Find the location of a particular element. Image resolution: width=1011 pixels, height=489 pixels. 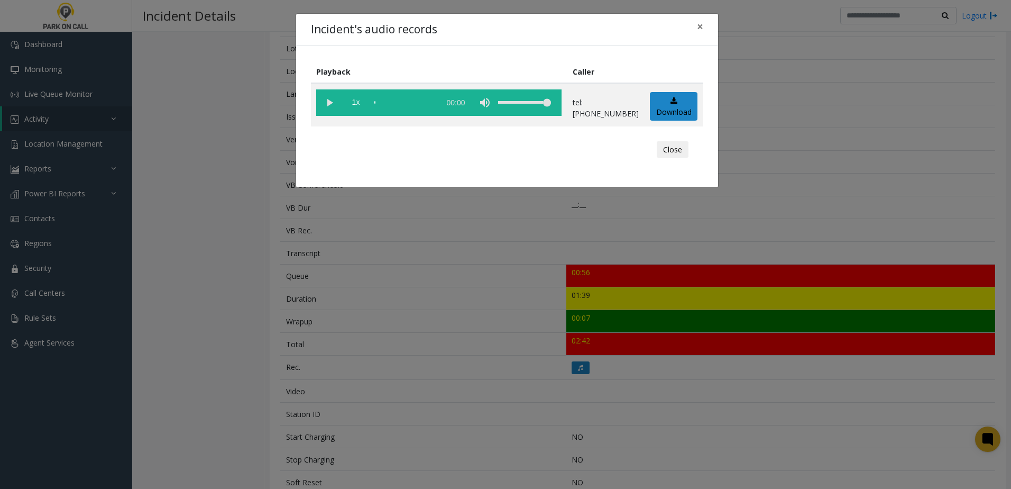

div: volume level is located at coordinates (525, 103).